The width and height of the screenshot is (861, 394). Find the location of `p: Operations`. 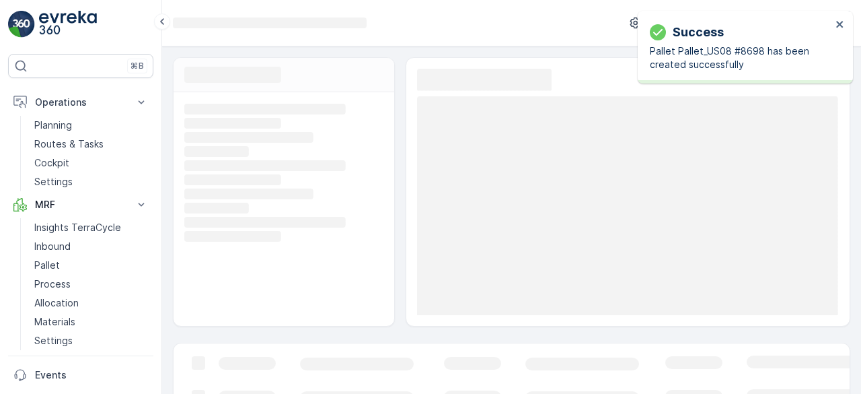

p: Operations is located at coordinates (81, 102).